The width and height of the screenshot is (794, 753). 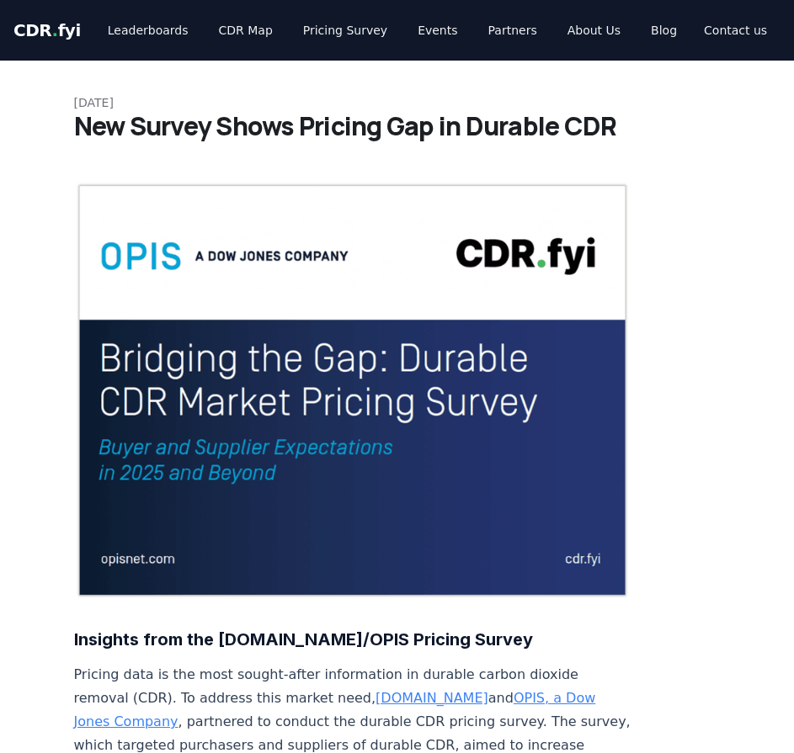 What do you see at coordinates (47, 30) in the screenshot?
I see `span: CDR fyi` at bounding box center [47, 30].